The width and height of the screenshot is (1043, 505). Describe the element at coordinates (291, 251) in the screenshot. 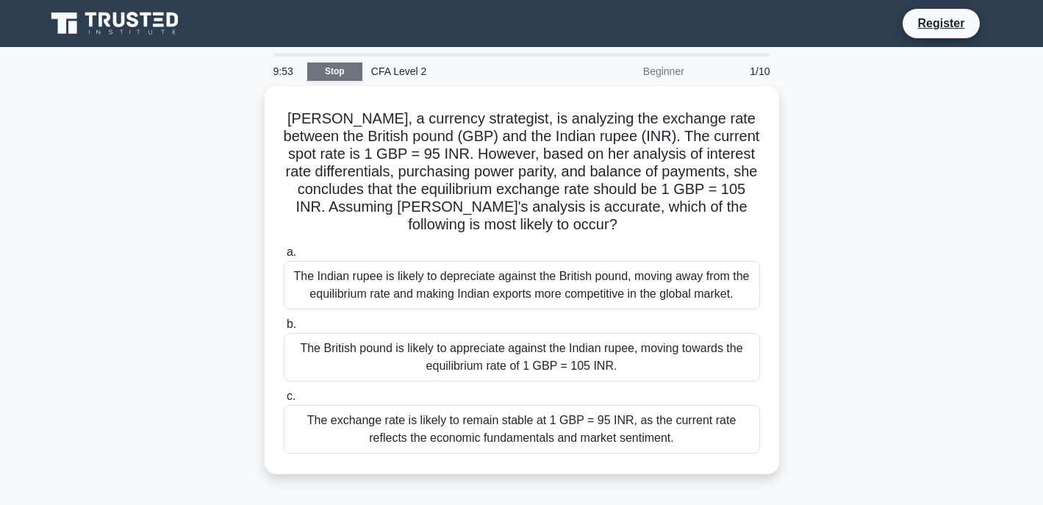

I see `span: a.` at that location.